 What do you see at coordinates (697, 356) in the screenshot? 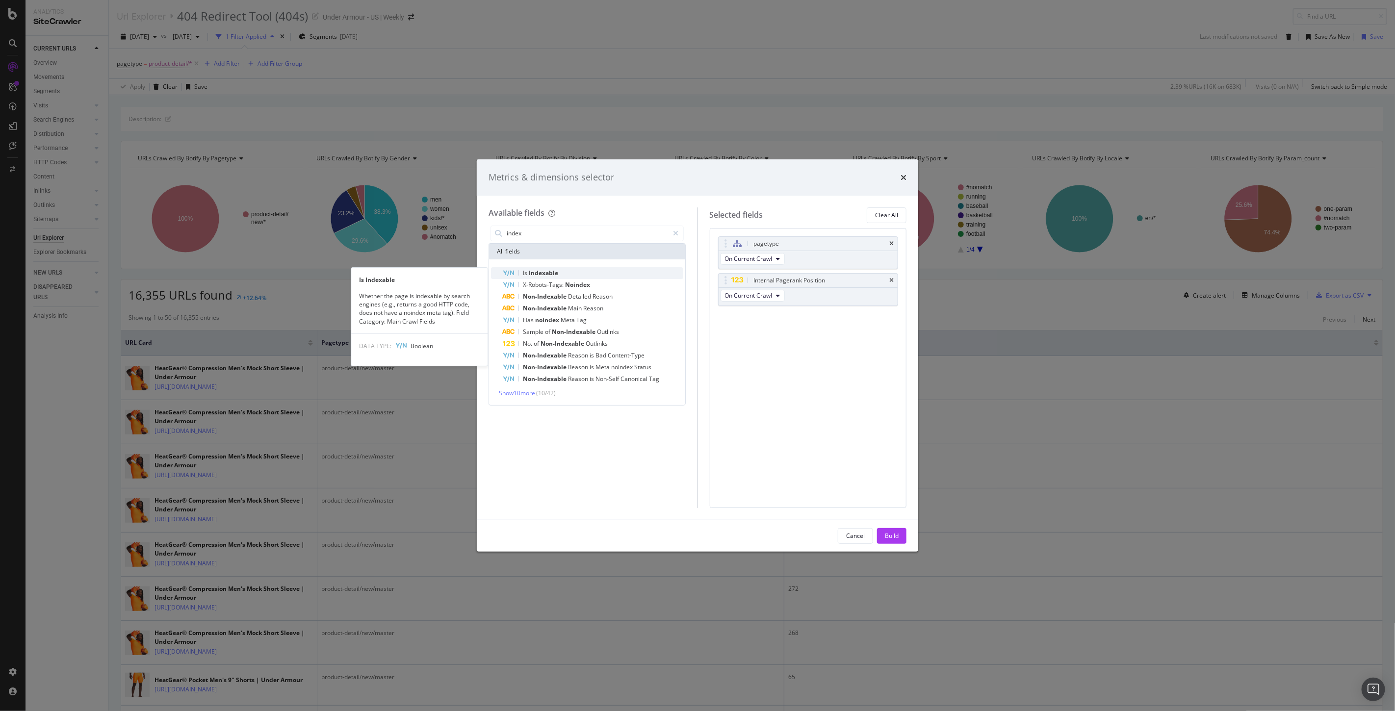
I see `div: modal` at bounding box center [697, 356].